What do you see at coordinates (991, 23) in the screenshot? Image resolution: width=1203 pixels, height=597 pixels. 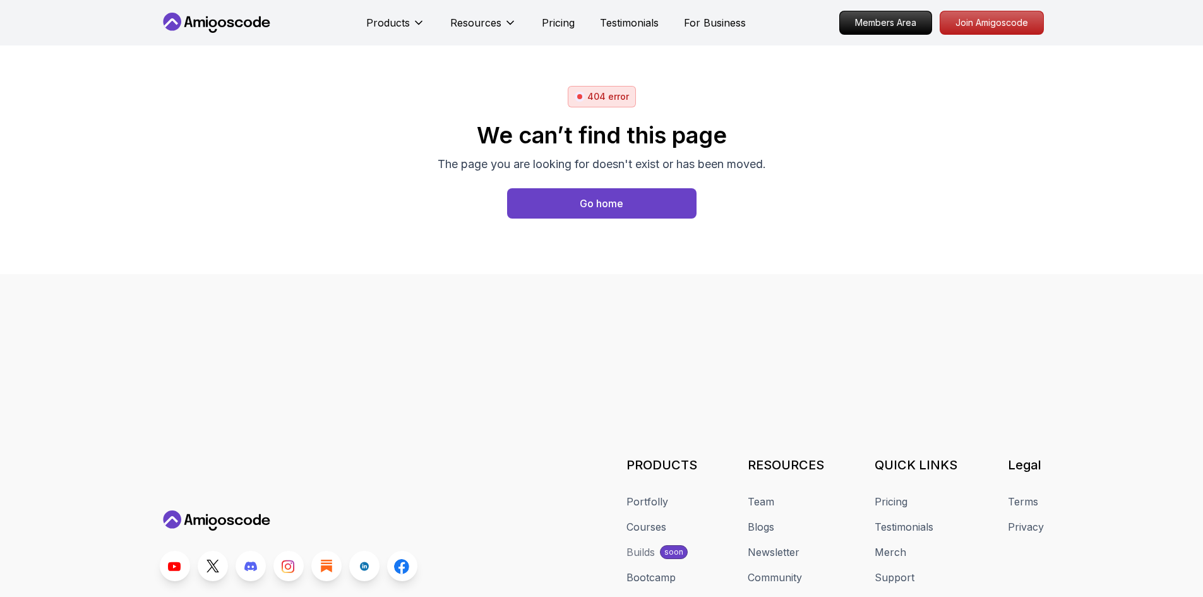 I see `p: Join Amigoscode` at bounding box center [991, 23].